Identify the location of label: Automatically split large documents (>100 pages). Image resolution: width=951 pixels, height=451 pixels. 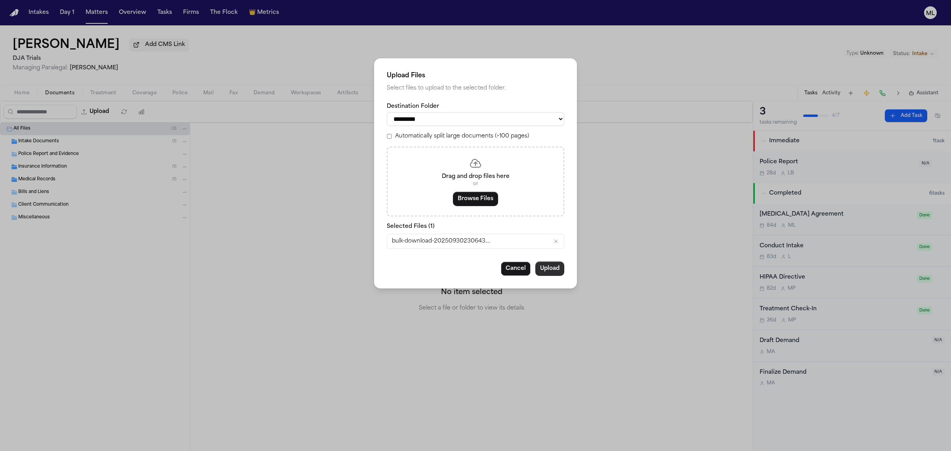
(462, 136).